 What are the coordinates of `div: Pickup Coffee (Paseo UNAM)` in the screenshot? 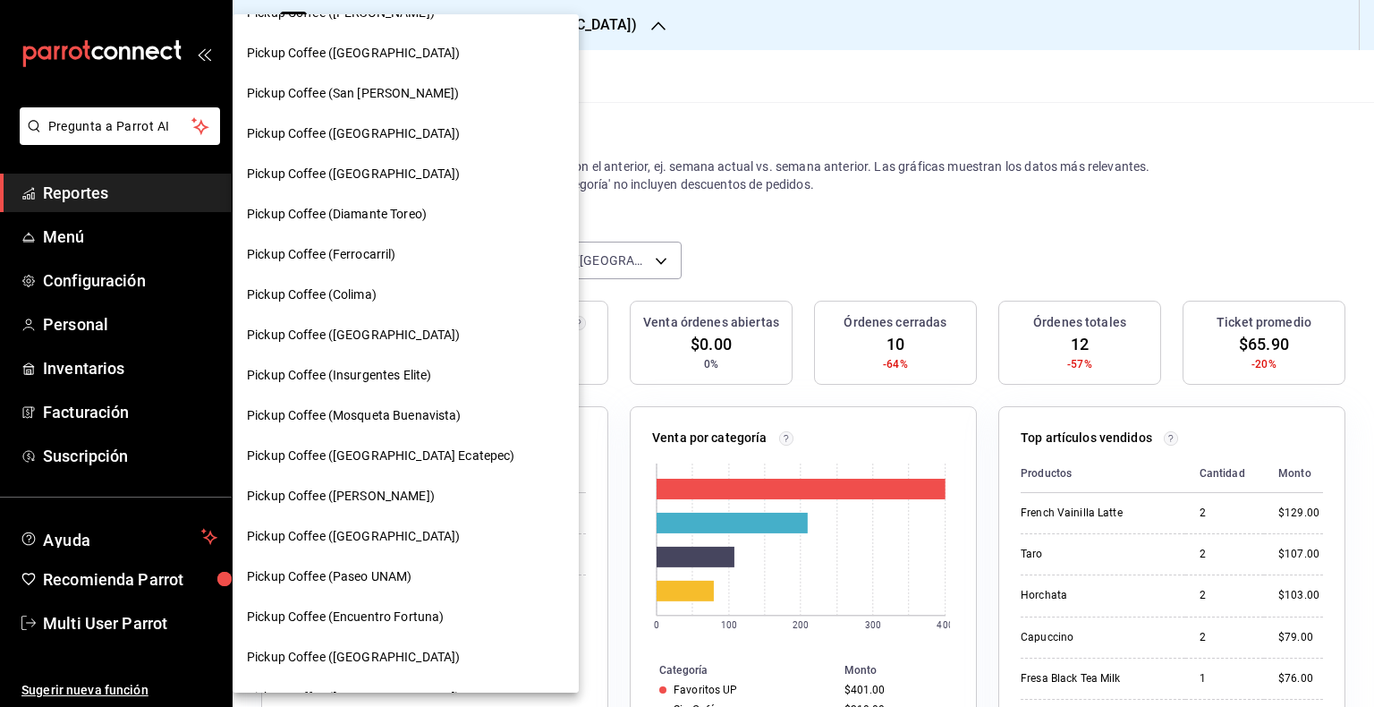 It's located at (405, 576).